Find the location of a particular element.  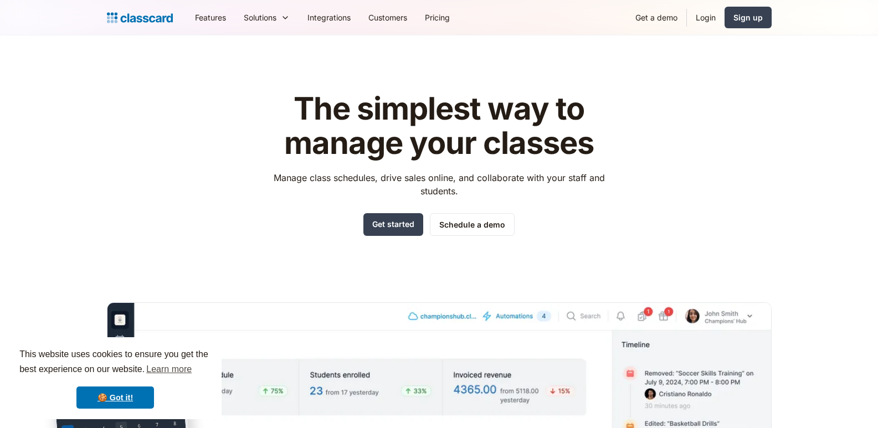

a: Login is located at coordinates (706, 17).